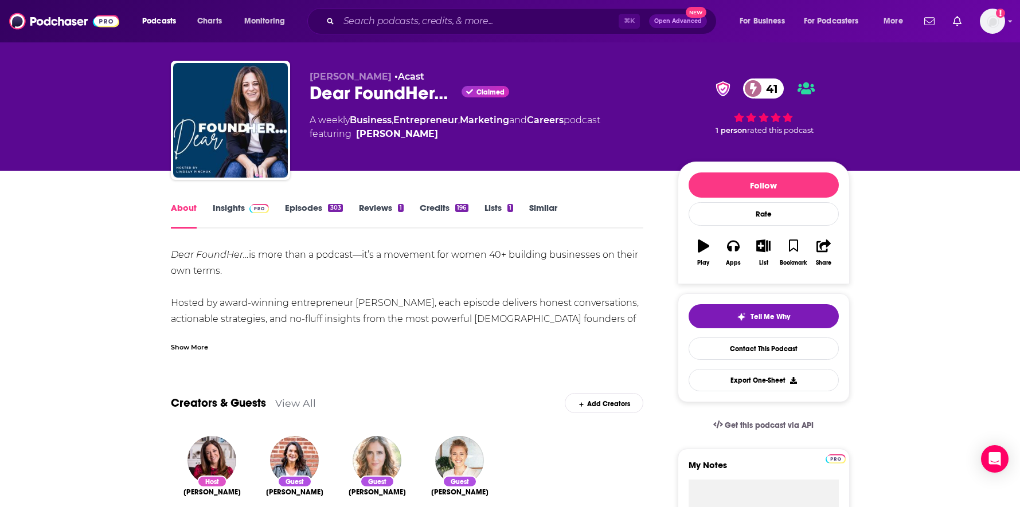  Describe the element at coordinates (733, 263) in the screenshot. I see `div: Apps` at that location.